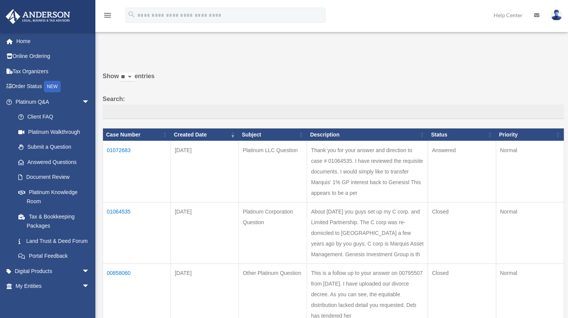 Image resolution: width=568 pixels, height=318 pixels. What do you see at coordinates (273, 172) in the screenshot?
I see `td: Platinum LLC Question` at bounding box center [273, 172].